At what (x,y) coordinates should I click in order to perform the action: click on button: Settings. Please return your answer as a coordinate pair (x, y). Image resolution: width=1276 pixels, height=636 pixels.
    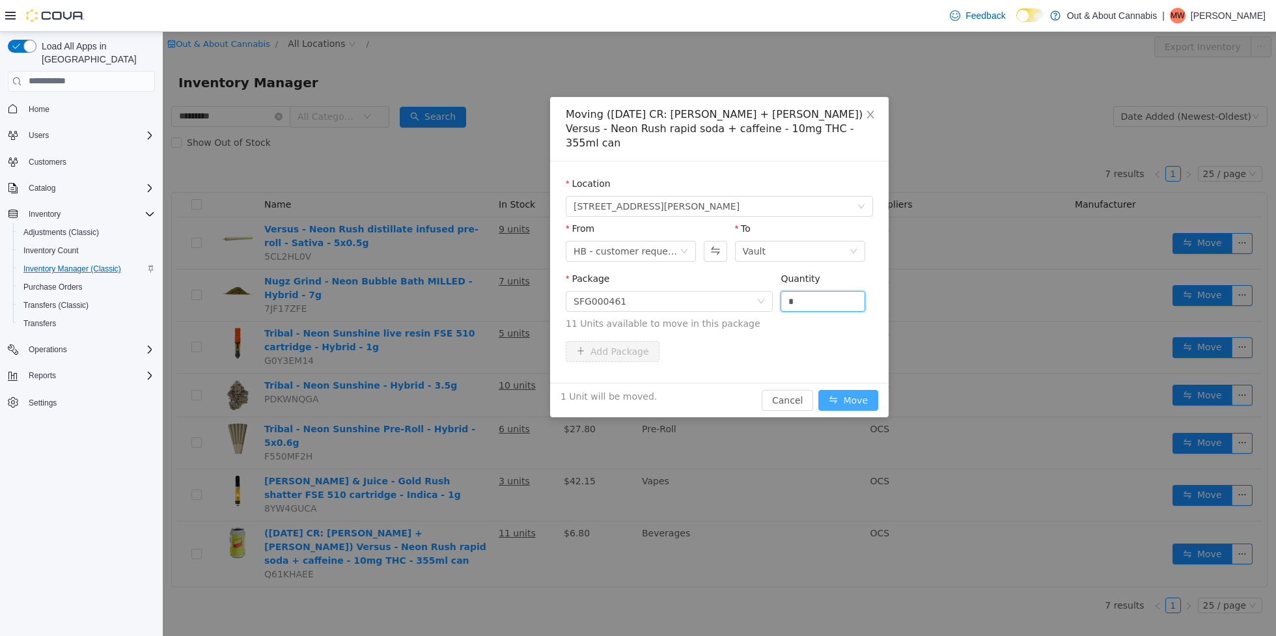
    Looking at the image, I should click on (81, 402).